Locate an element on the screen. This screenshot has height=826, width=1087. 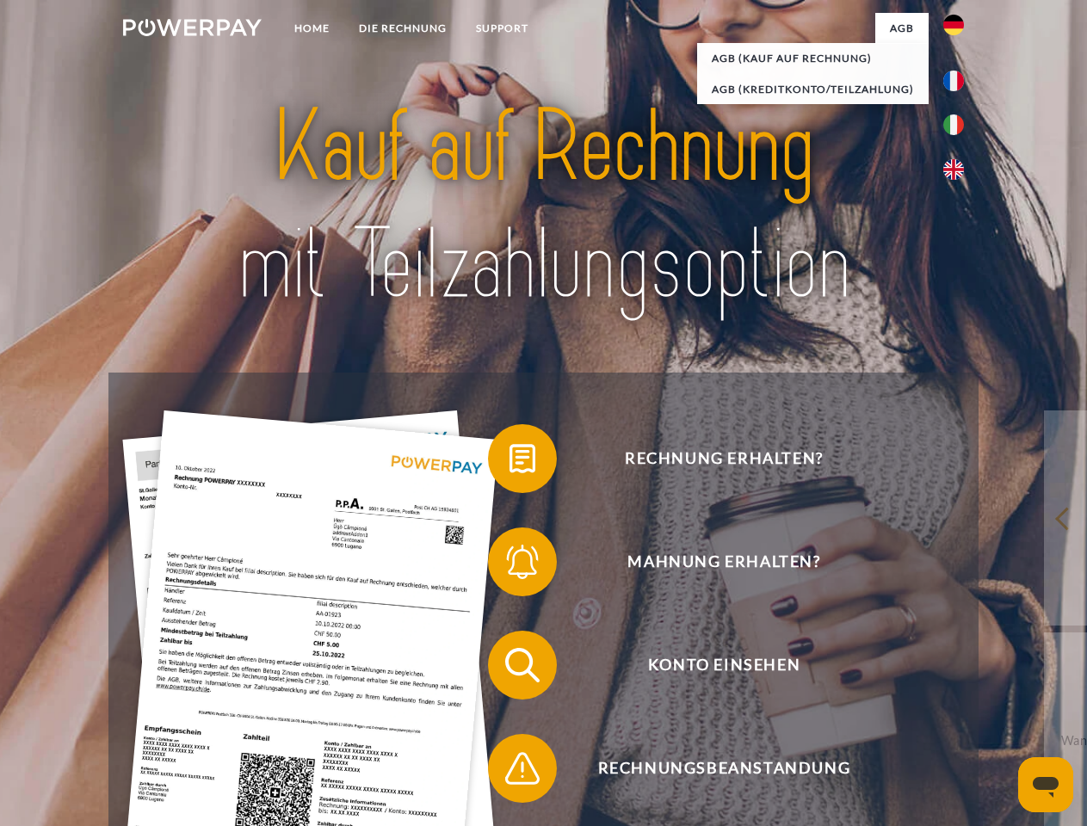
span: Rechnungsbeanstandung is located at coordinates (724, 768).